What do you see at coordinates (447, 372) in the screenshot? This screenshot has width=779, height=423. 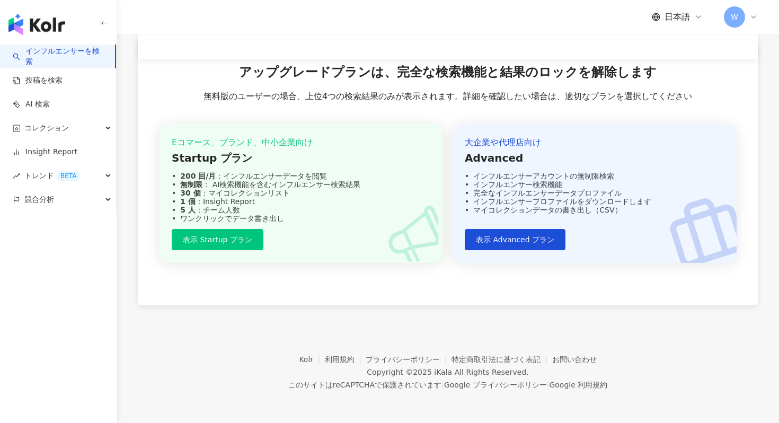 I see `div: Copyright © 2025 All Rights Reserved.` at bounding box center [447, 372].